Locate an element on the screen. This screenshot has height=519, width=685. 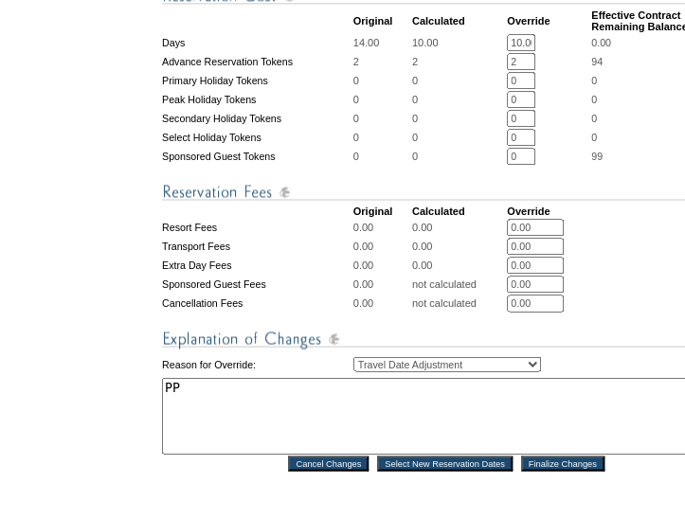
td: Sponsored Guest Fees is located at coordinates (257, 284).